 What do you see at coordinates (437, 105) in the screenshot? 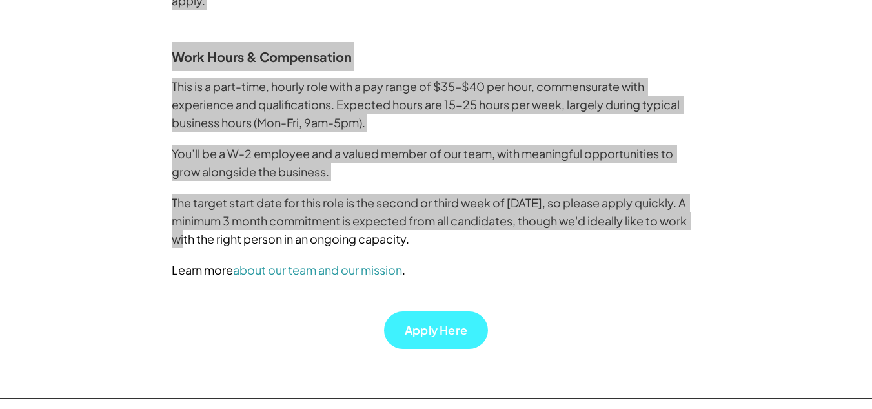
I see `p: This is a part-time, hourly role with a pay range of $35–$40 per hour, commensurate with experien...` at bounding box center [437, 105].